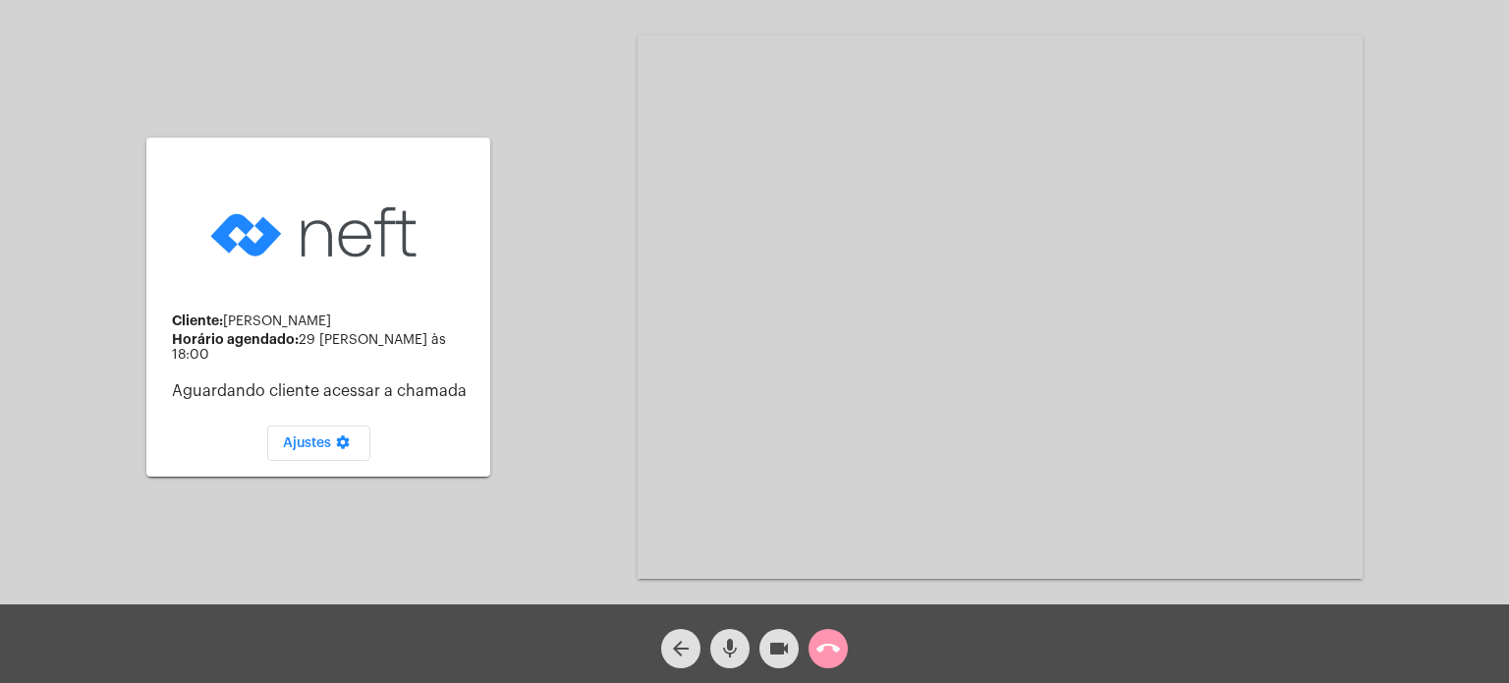 This screenshot has width=1509, height=683. I want to click on mat-icon: settings, so click(343, 446).